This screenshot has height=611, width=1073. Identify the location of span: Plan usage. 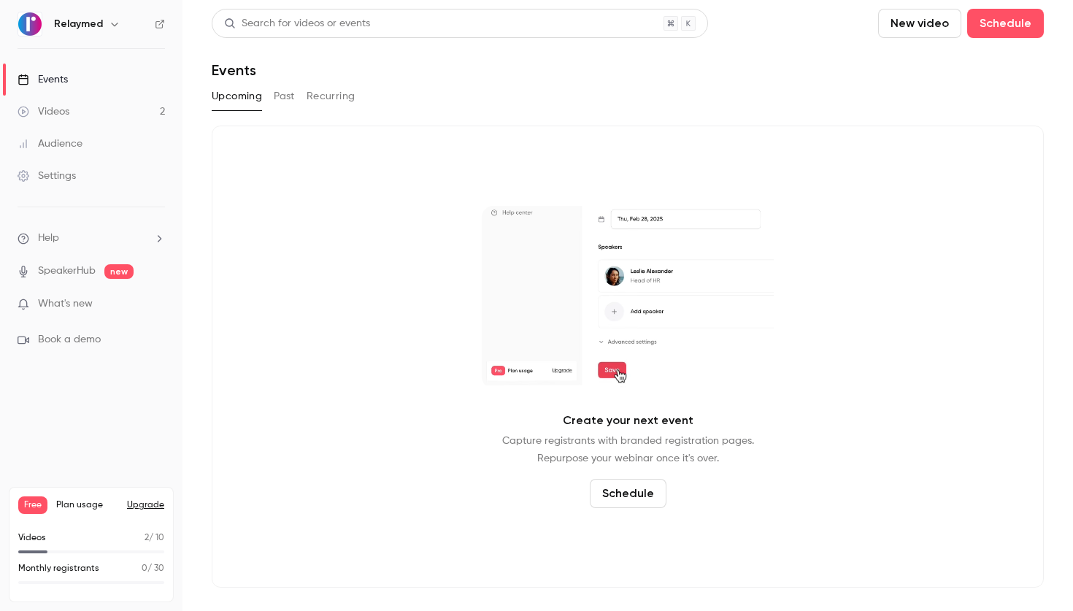
(87, 505).